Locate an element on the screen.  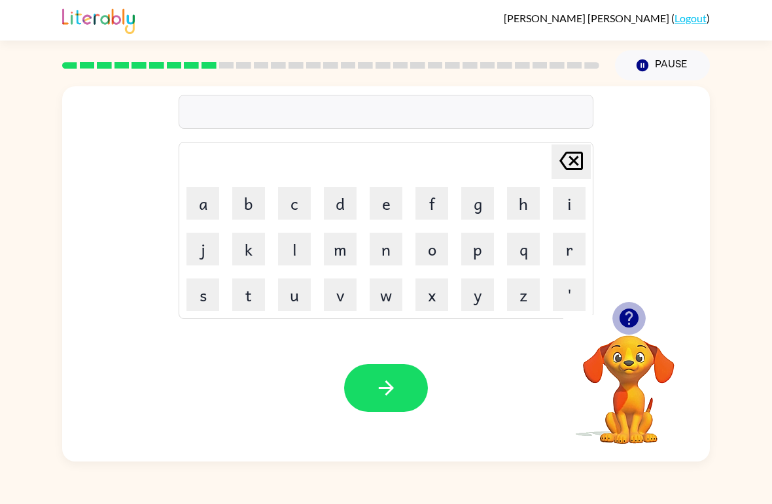
button: z is located at coordinates (523, 295).